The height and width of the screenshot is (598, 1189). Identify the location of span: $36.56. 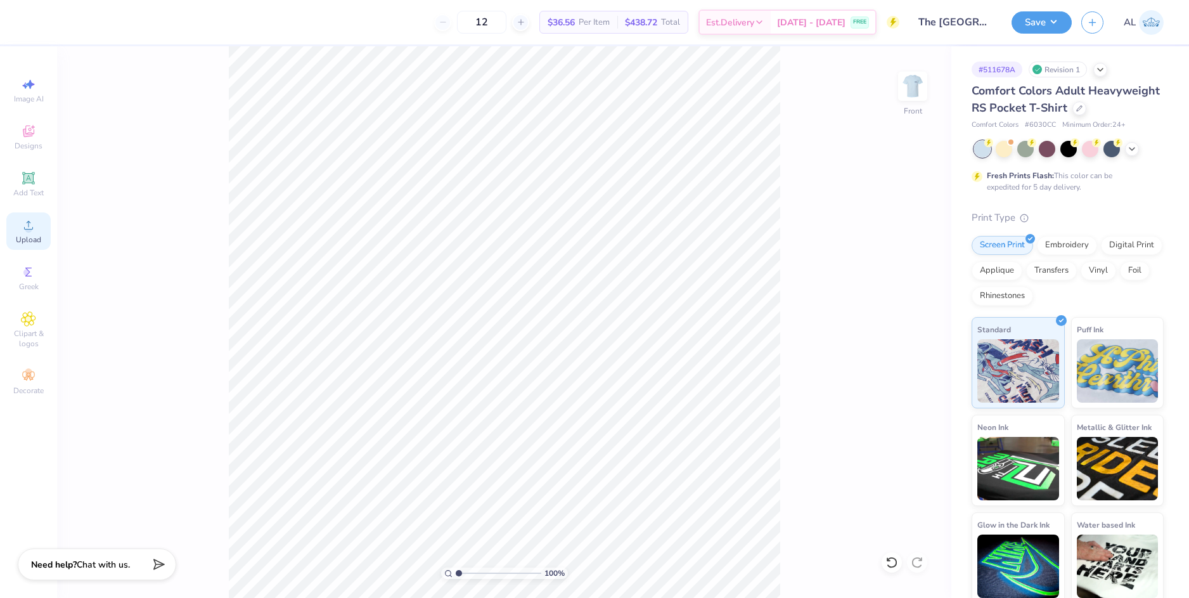
(561, 22).